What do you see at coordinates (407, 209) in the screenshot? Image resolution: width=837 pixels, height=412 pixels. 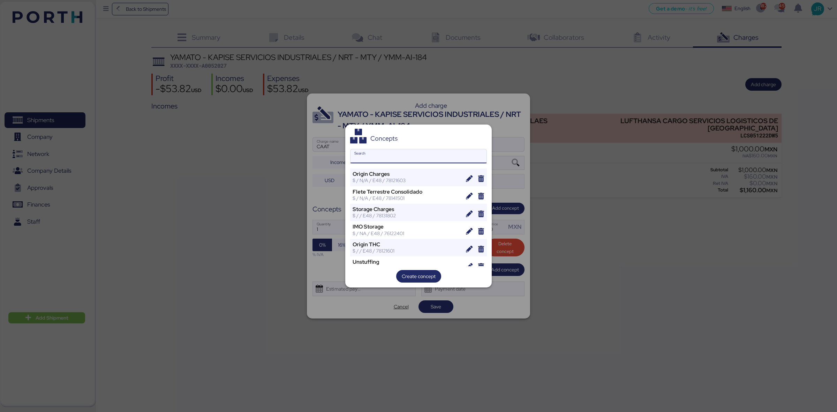 I see `div: Storage Charges` at bounding box center [407, 209].